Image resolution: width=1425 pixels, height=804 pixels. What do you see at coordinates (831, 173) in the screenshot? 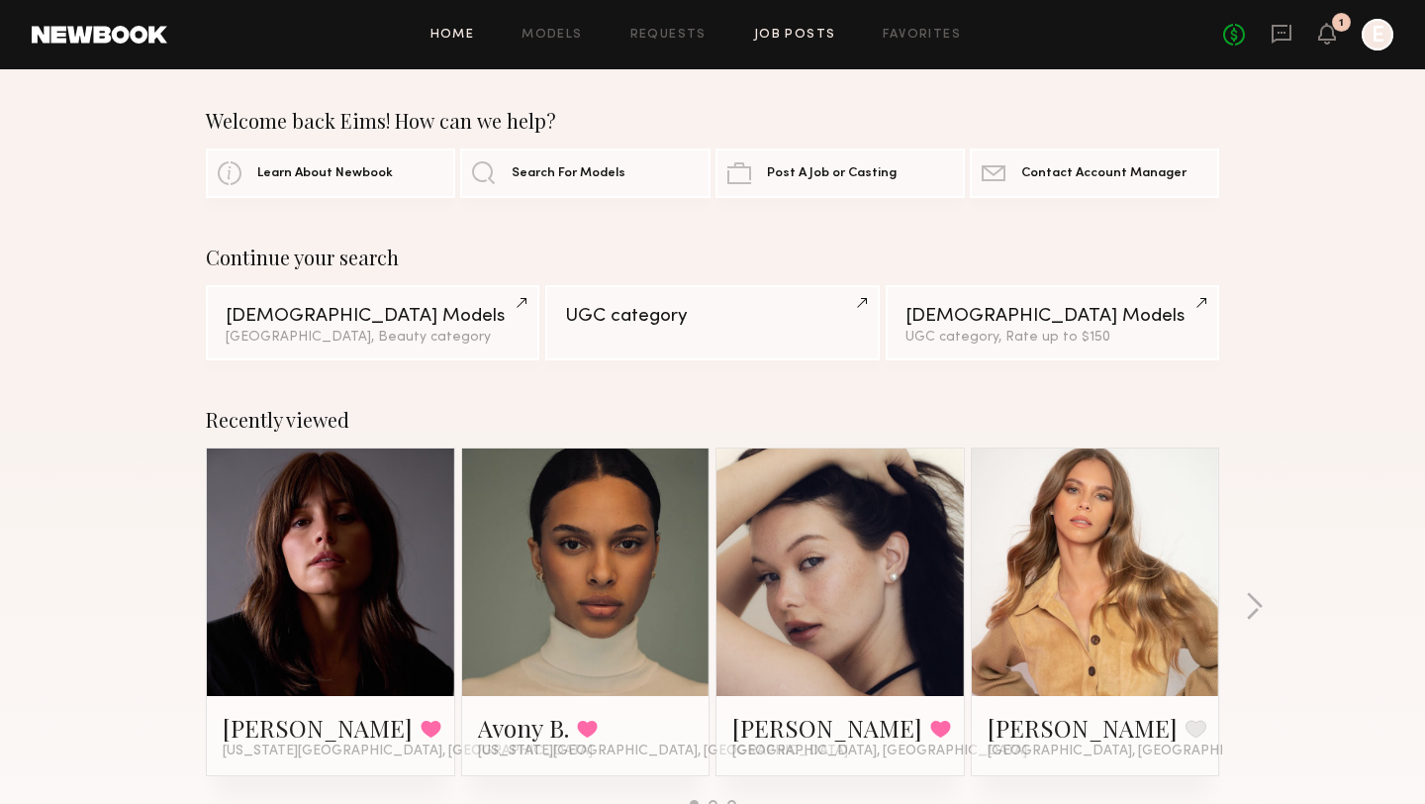
I see `span: Post A Job or Casting` at bounding box center [831, 173].